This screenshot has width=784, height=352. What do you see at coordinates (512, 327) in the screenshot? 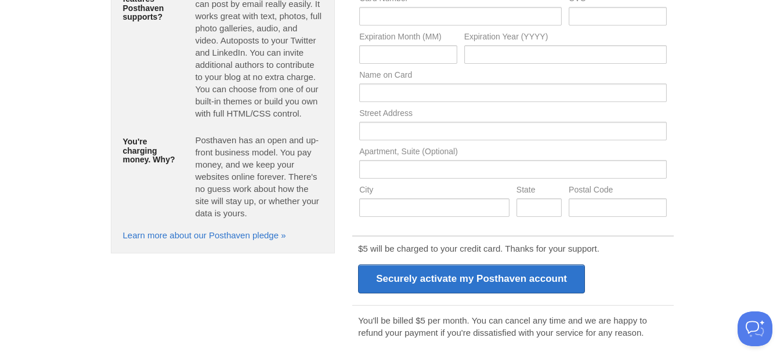
I see `p: You'll be billed $5 per month. You can cancel any time and we are happy to refund your payment if...` at bounding box center [512, 327].